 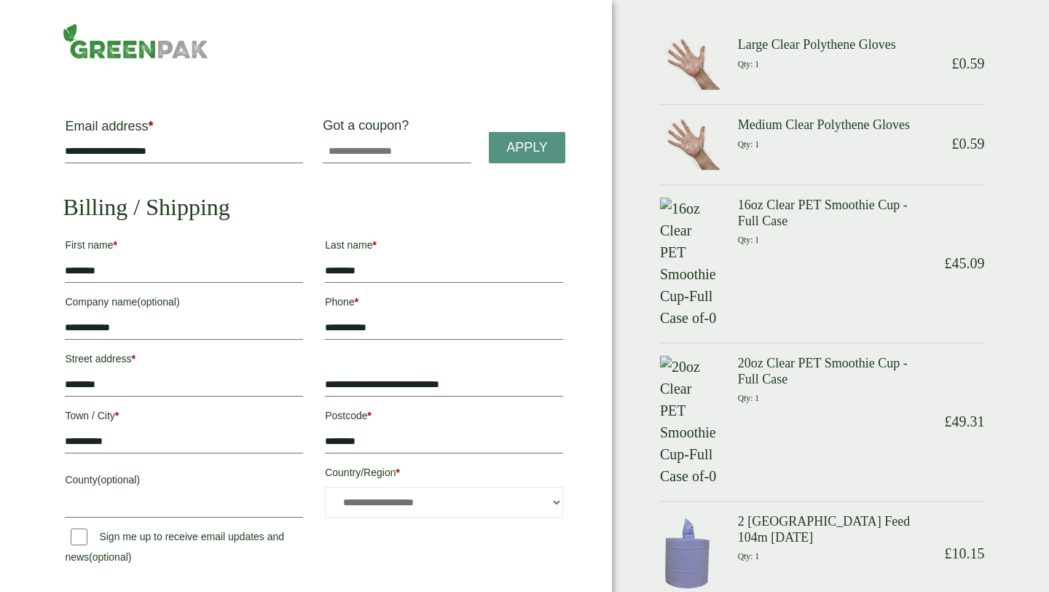 I want to click on h3: Medium Clear Polythene Gloves, so click(x=833, y=125).